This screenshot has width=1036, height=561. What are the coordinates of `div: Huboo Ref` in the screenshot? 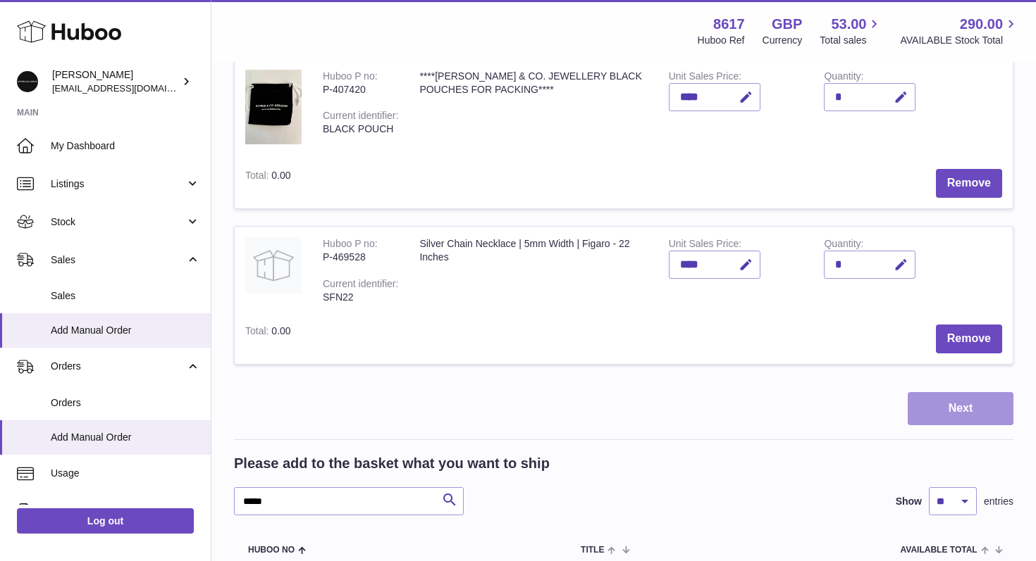 It's located at (721, 40).